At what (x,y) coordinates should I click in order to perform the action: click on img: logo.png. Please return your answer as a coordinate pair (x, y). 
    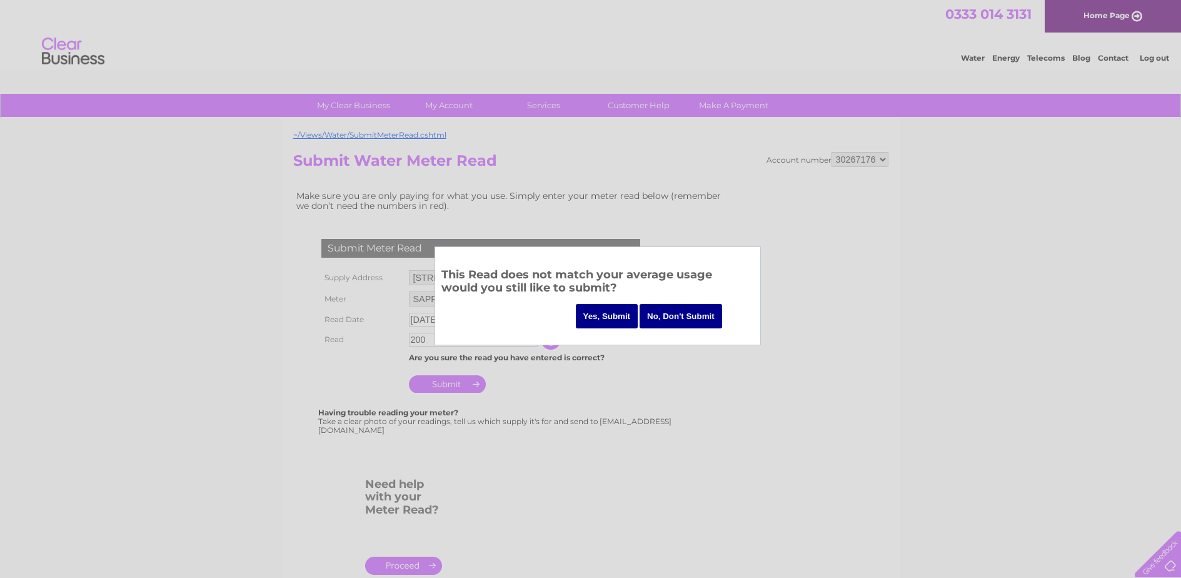
    Looking at the image, I should click on (73, 51).